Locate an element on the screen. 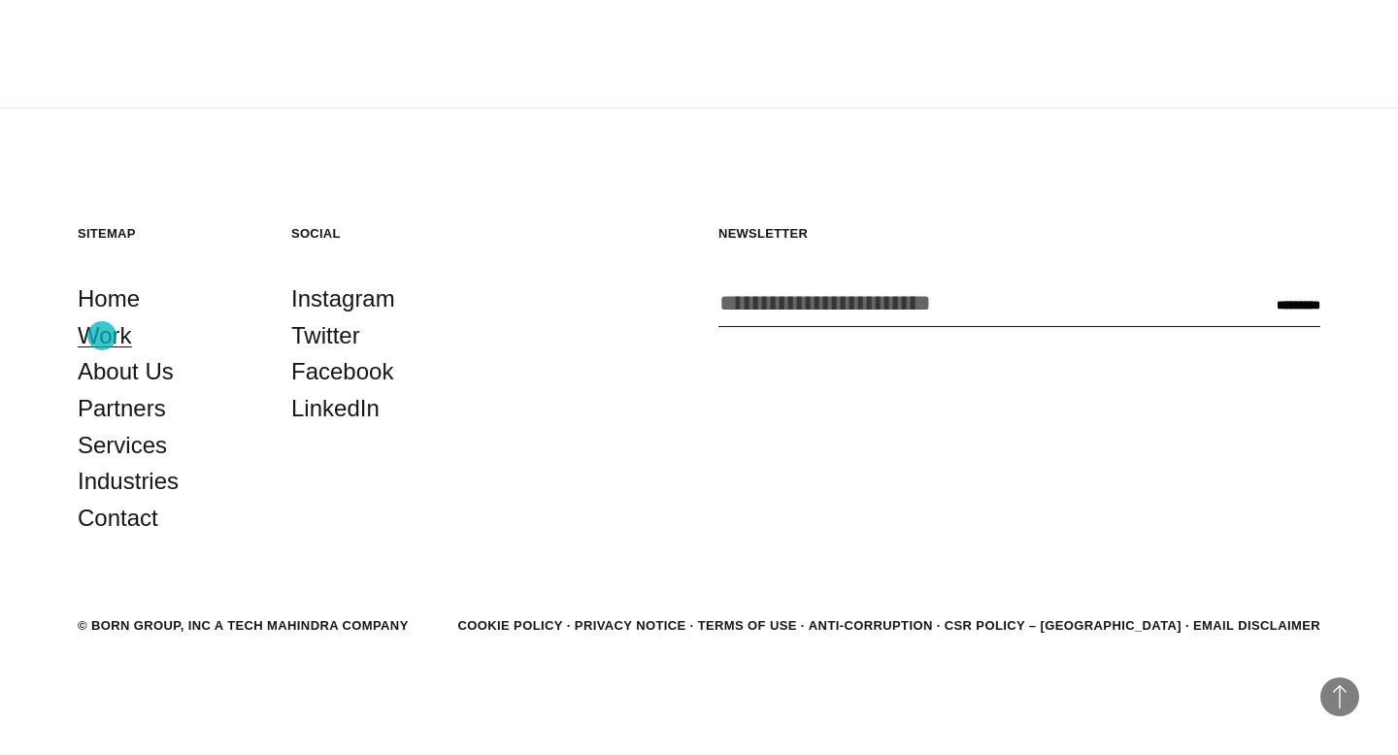  a: Partners is located at coordinates (121, 409).